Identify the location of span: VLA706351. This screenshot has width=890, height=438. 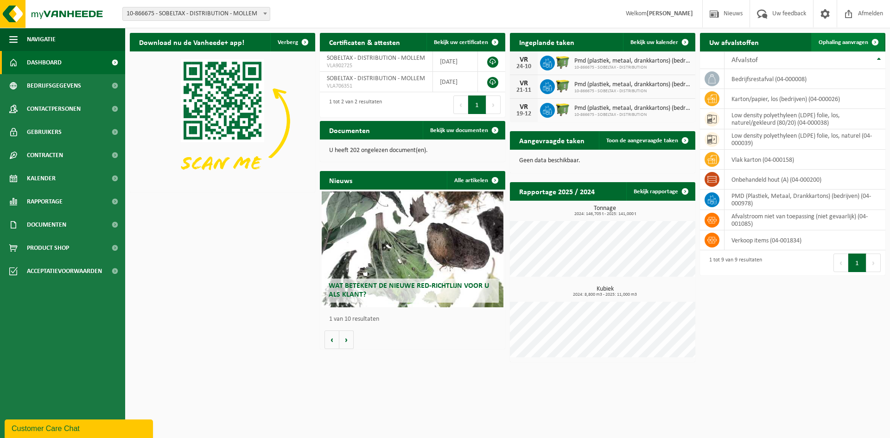
(376, 86).